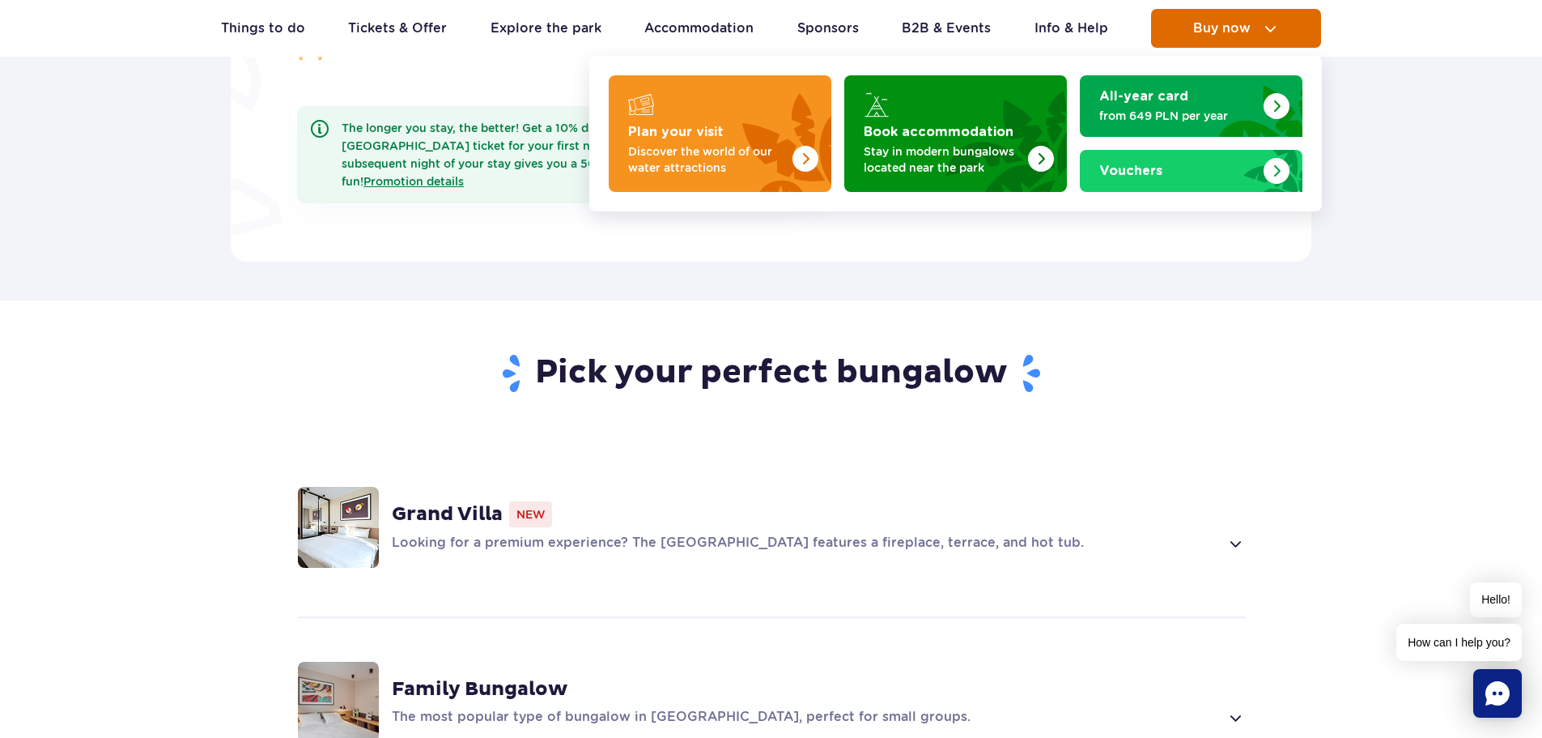 Image resolution: width=1542 pixels, height=738 pixels. I want to click on span: How can I help you?, so click(1459, 642).